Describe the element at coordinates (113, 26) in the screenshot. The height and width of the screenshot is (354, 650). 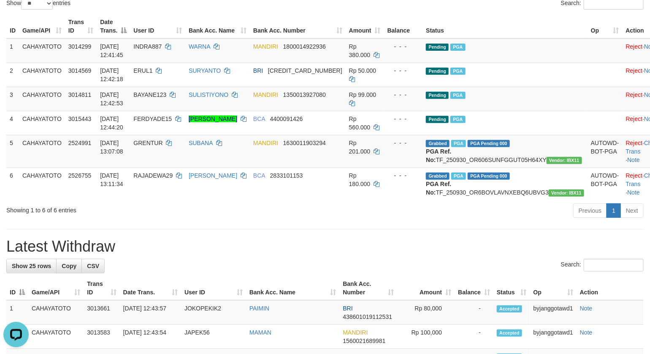
I see `th: Date Trans.: activate to sort column descending` at that location.